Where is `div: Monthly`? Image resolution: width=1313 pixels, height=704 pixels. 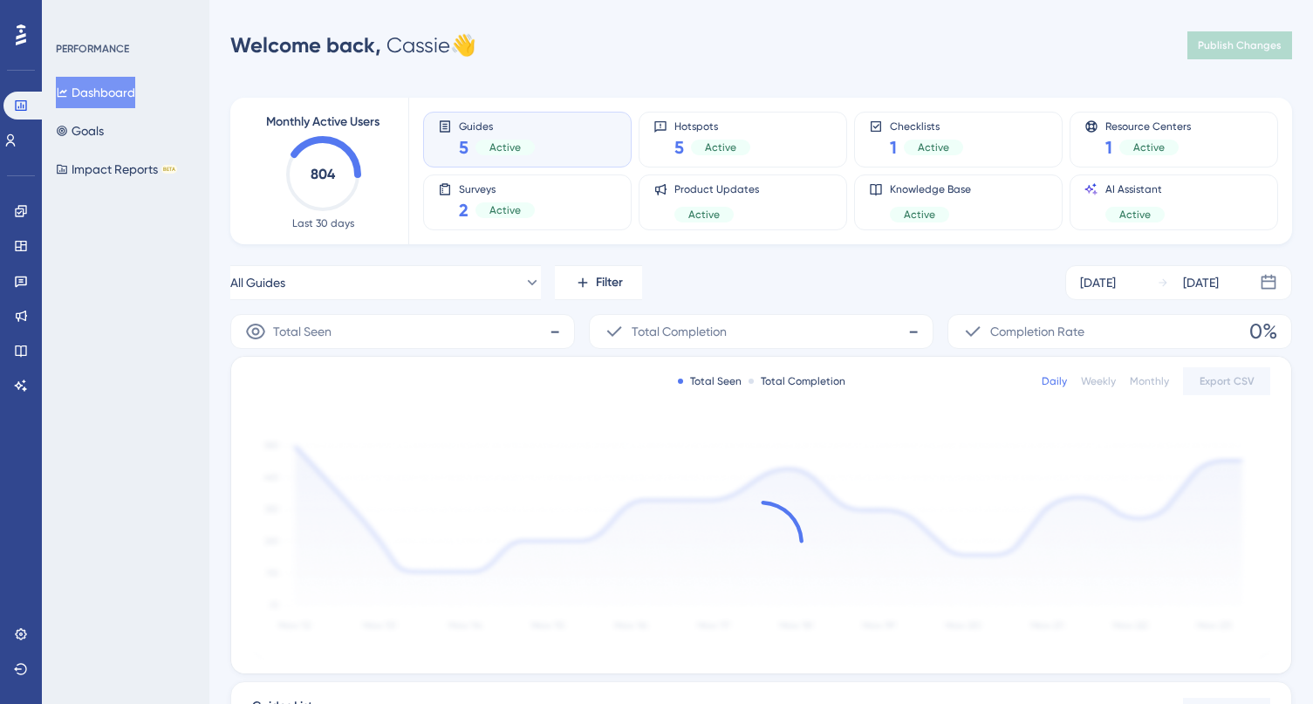 div: Monthly is located at coordinates (1149, 381).